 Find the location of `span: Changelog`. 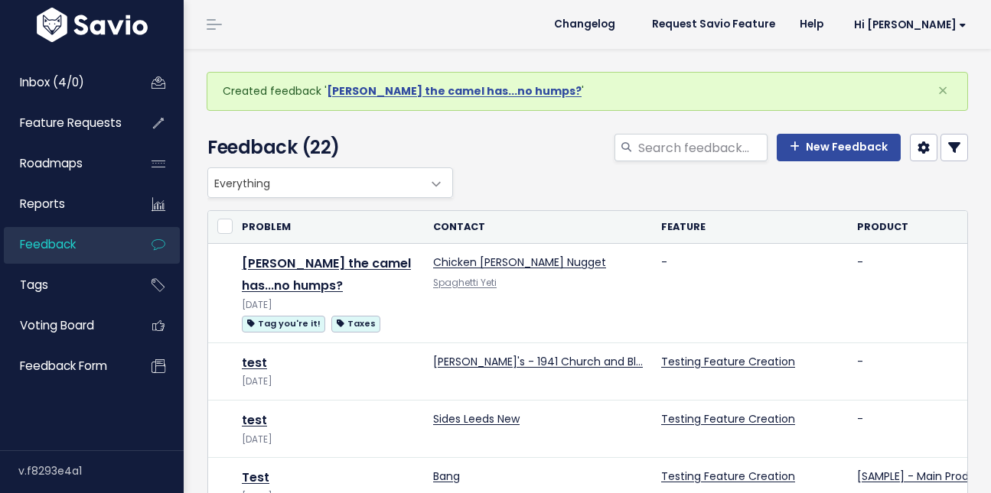

span: Changelog is located at coordinates (584, 24).